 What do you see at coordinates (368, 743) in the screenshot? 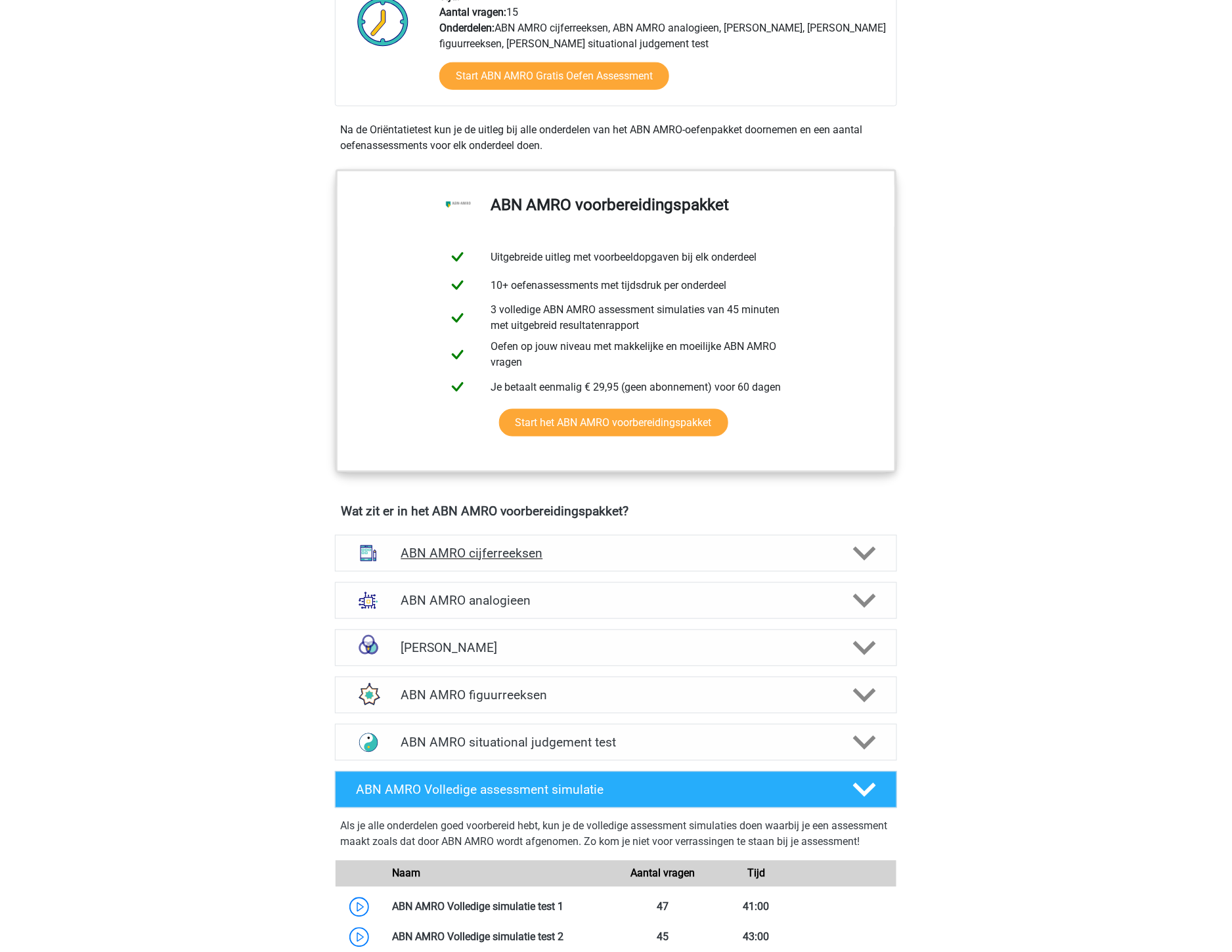
I see `img: situational judgement test` at bounding box center [368, 743].